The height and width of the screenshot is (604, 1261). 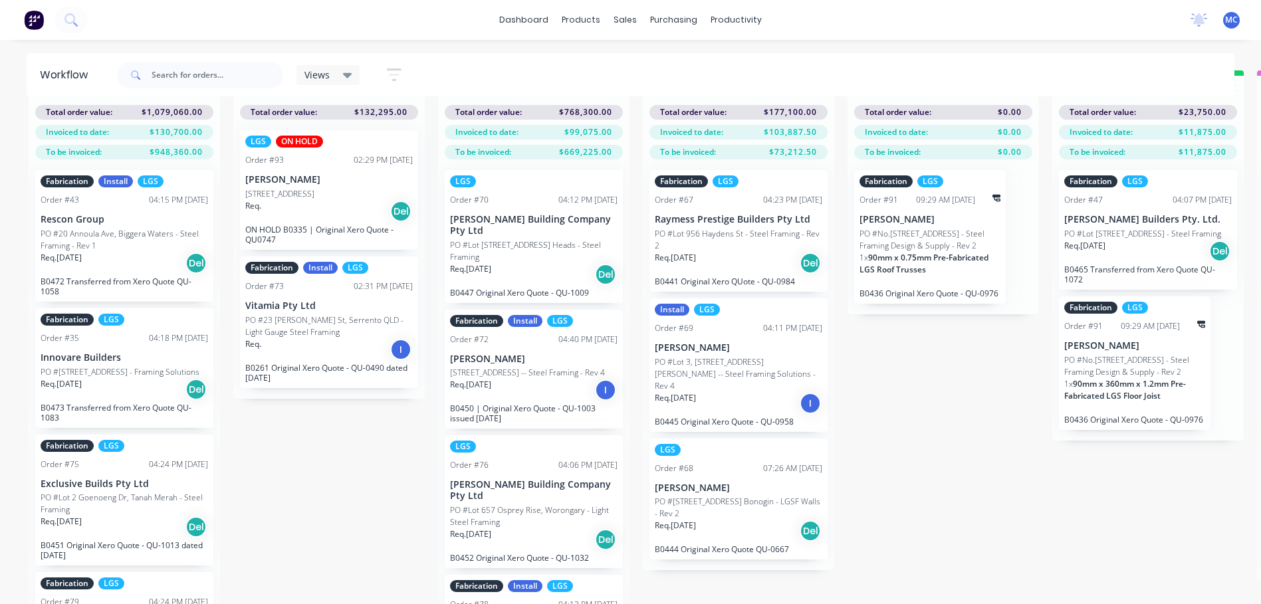 I want to click on span: 90mm x 360mm x 1.2mm Pre-Fabricated LGS Floor Joist, so click(x=1125, y=390).